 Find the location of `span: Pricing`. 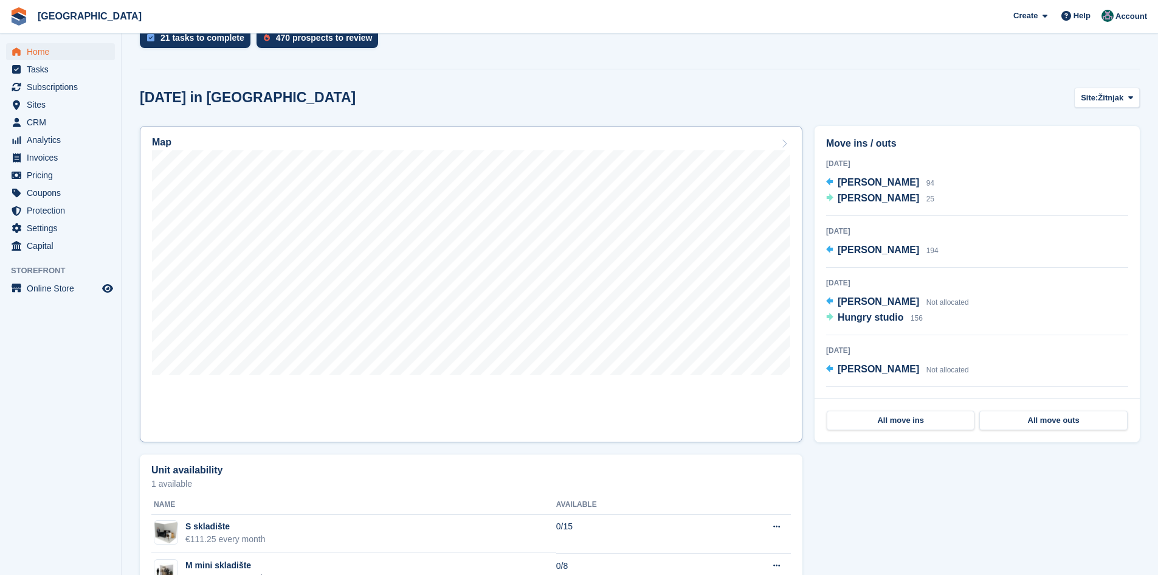

span: Pricing is located at coordinates (63, 175).